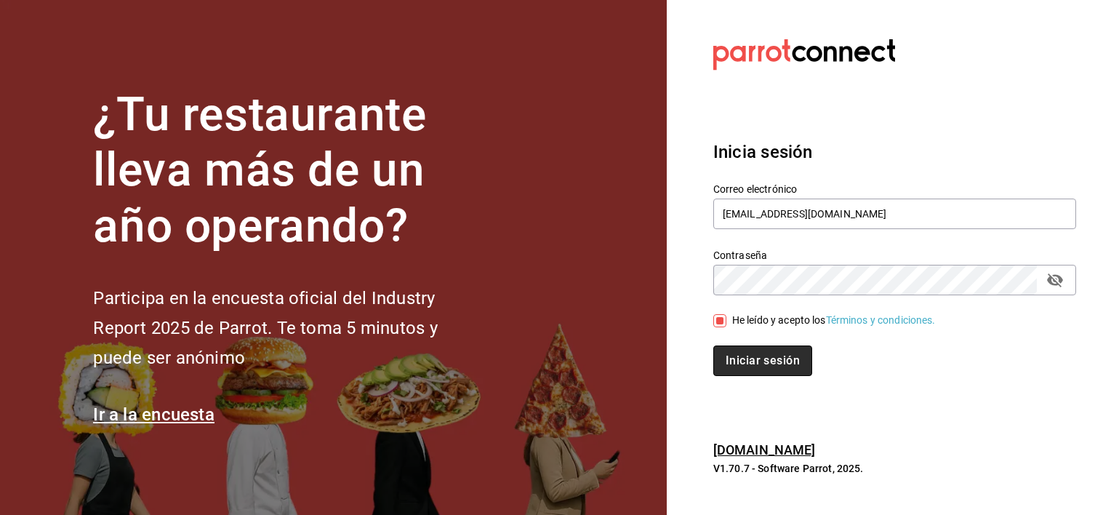 The image size is (1111, 515). Describe the element at coordinates (894, 468) in the screenshot. I see `p: V1.70.7 - Software Parrot, 2025.` at that location.